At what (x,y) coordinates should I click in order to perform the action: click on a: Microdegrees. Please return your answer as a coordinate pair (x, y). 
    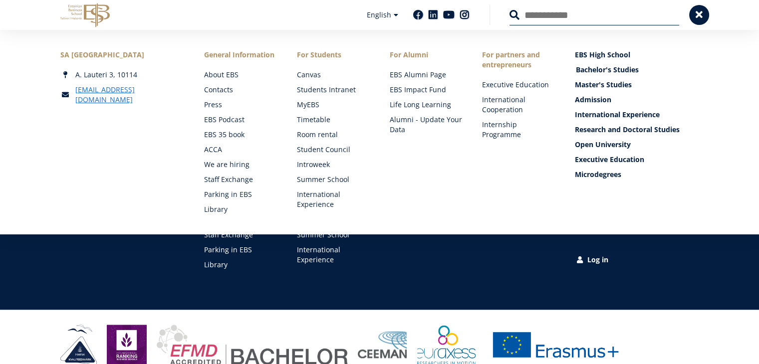
    Looking at the image, I should click on (636, 175).